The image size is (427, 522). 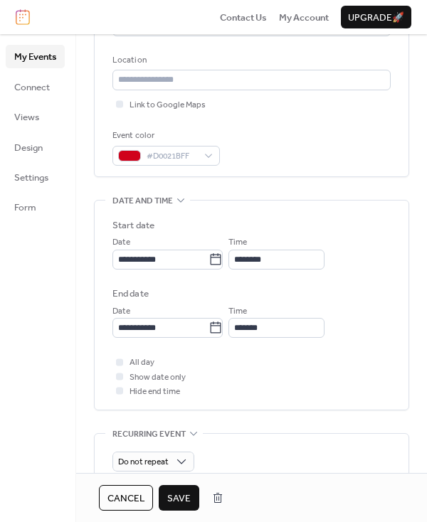 What do you see at coordinates (171, 157) in the screenshot?
I see `span: #D0021BFF` at bounding box center [171, 157].